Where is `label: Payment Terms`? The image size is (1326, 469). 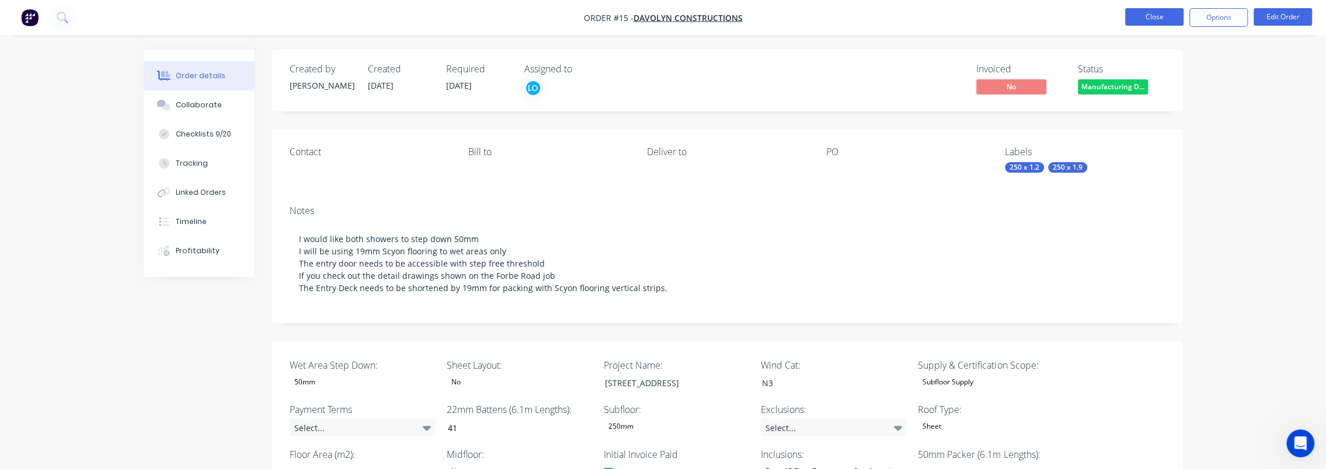 label: Payment Terms is located at coordinates (363, 410).